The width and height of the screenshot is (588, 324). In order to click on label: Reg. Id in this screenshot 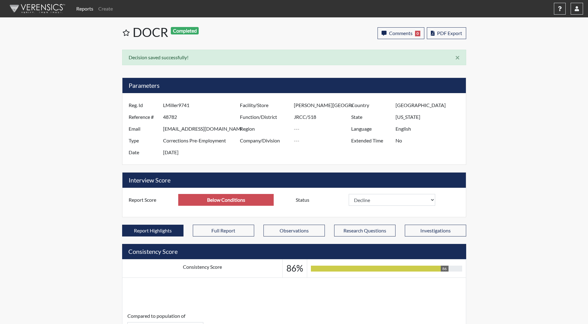, I will do `click(143, 105)`.